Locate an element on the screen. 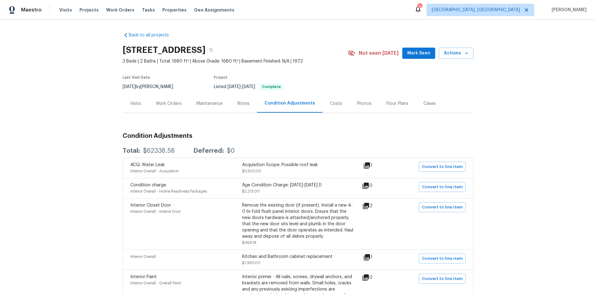 The image size is (596, 294). span: Interior Closet Door is located at coordinates (151, 205).